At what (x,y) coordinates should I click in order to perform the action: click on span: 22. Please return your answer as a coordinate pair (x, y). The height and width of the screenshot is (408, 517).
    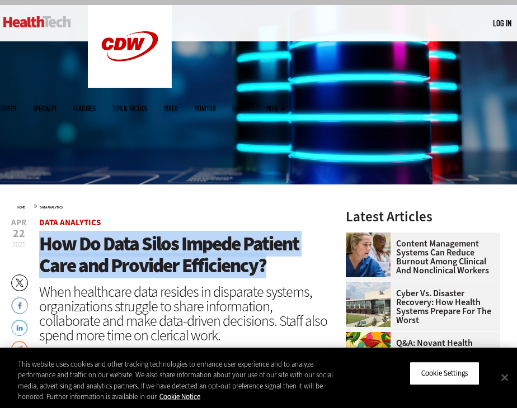
    Looking at the image, I should click on (18, 234).